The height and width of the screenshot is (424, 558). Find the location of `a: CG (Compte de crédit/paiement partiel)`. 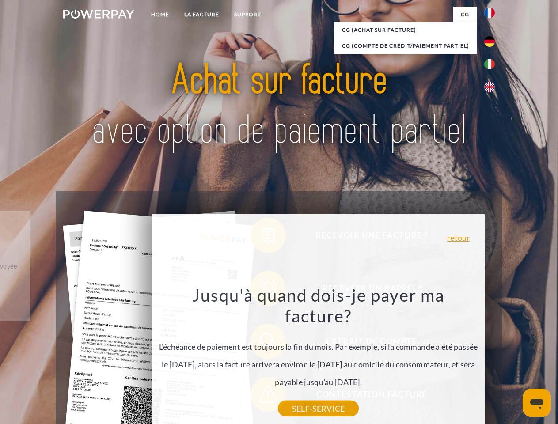

a: CG (Compte de crédit/paiement partiel) is located at coordinates (405, 46).